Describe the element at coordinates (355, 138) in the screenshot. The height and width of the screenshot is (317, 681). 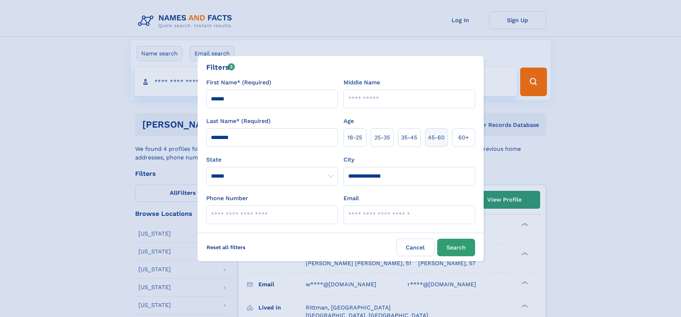
I see `span: 18‑25` at that location.